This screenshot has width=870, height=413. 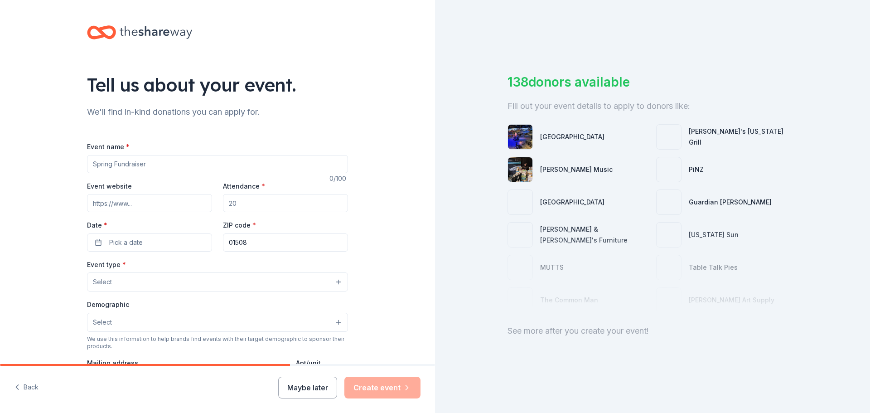 I want to click on button: Back, so click(x=26, y=388).